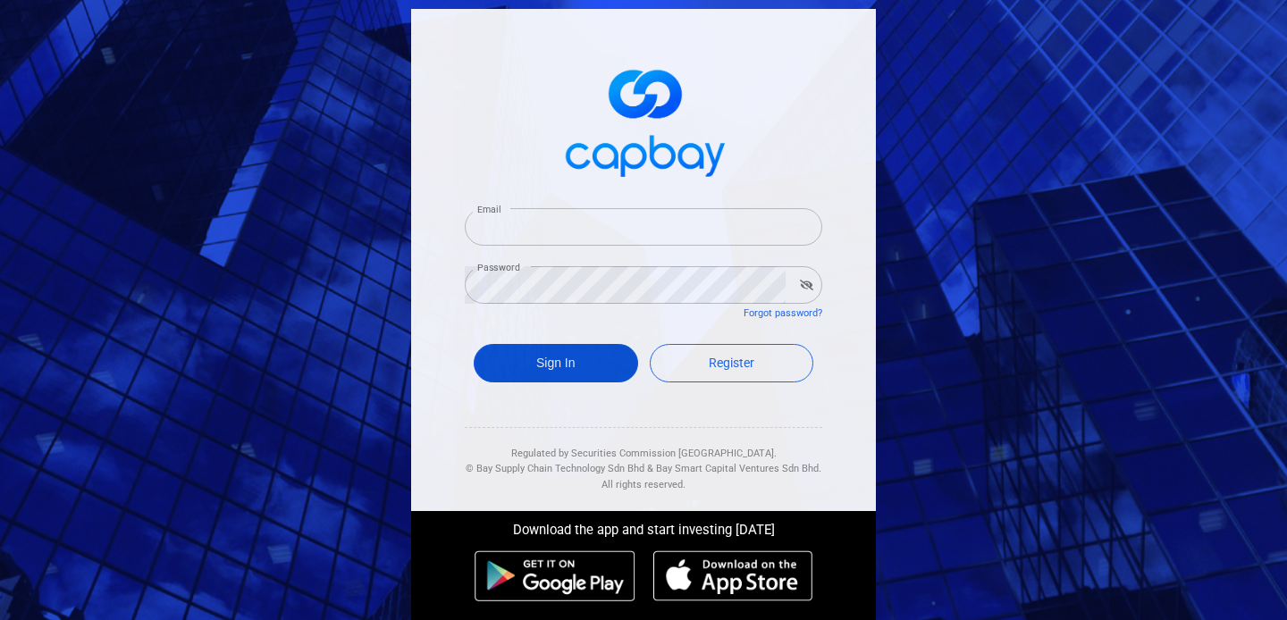  What do you see at coordinates (733, 576) in the screenshot?
I see `img: ios` at bounding box center [733, 576].